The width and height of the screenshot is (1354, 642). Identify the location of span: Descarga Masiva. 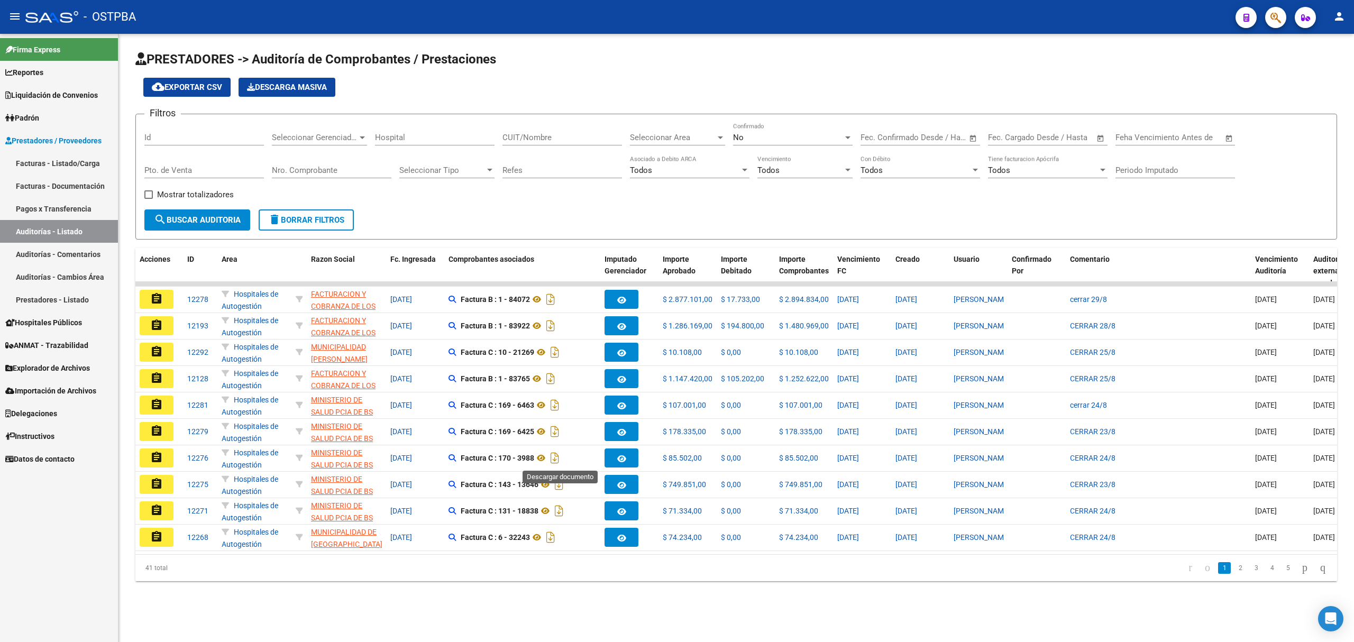
(287, 87).